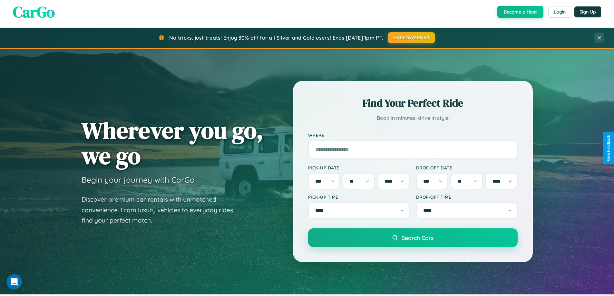  Describe the element at coordinates (466, 197) in the screenshot. I see `label: Drop-off Time` at that location.